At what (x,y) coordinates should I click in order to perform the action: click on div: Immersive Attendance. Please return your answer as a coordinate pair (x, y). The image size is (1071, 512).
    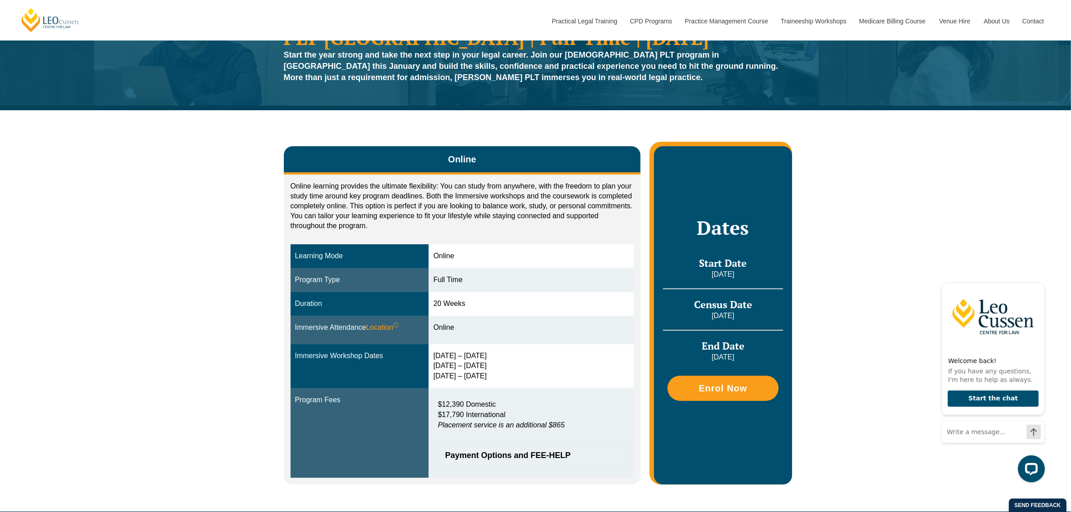
    Looking at the image, I should click on (360, 327).